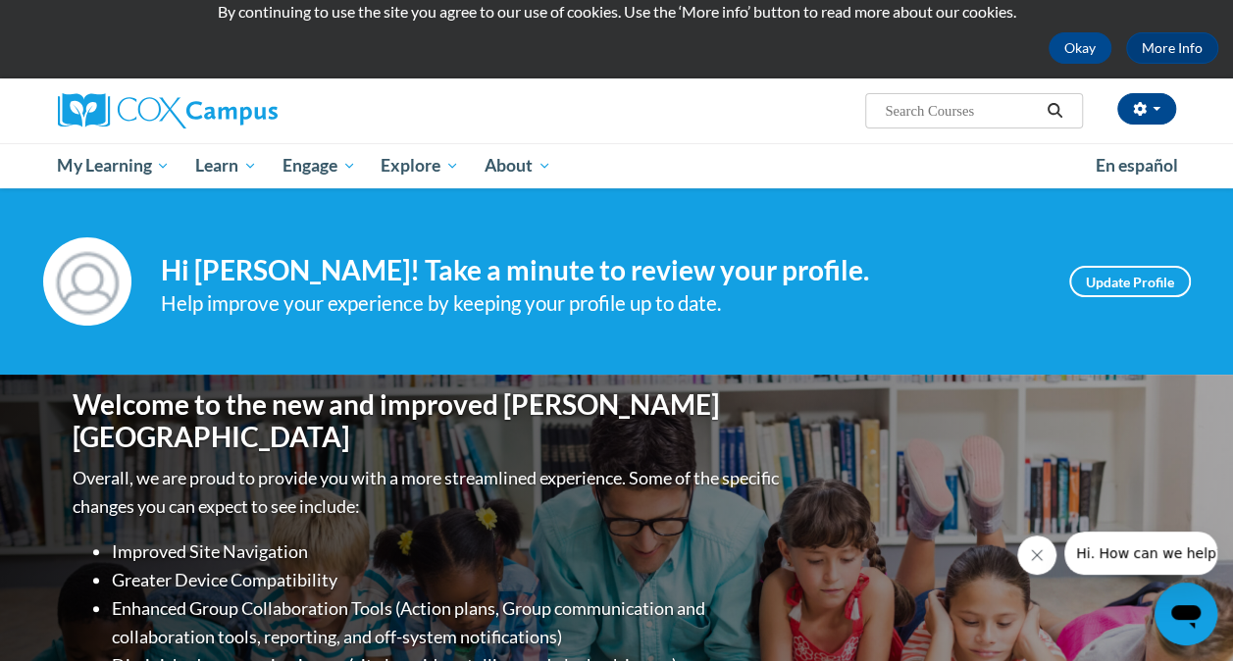 The width and height of the screenshot is (1233, 661). What do you see at coordinates (617, 166) in the screenshot?
I see `div: Main menu` at bounding box center [617, 166].